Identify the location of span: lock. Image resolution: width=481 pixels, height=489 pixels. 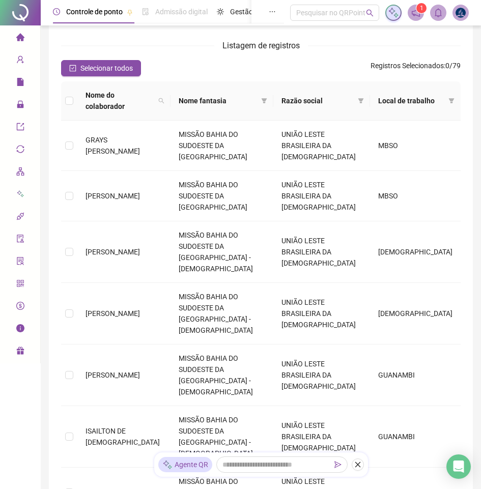
(20, 106).